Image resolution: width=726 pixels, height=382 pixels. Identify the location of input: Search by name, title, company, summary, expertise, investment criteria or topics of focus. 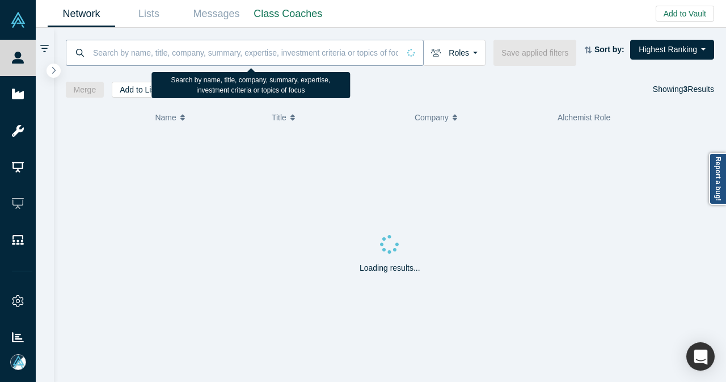
(246, 52).